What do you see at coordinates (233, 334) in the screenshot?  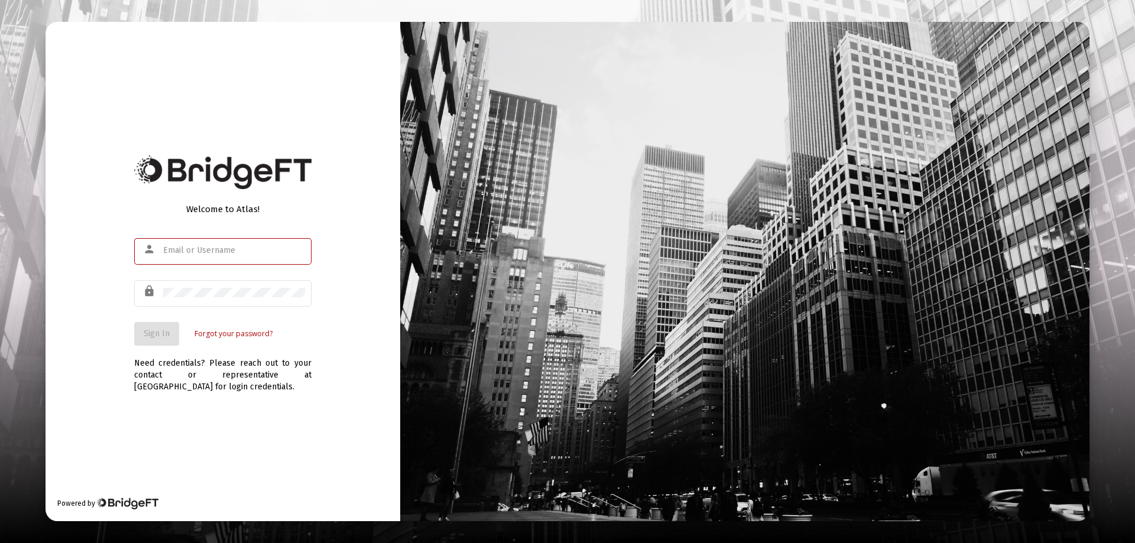 I see `a: Forgot your password?` at bounding box center [233, 334].